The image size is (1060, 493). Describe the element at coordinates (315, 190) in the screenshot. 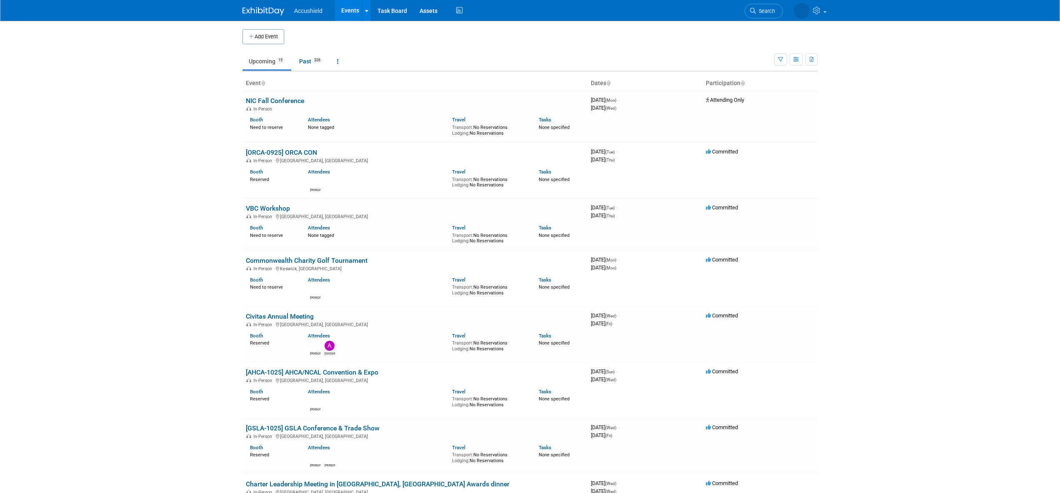

I see `div: Josh Harris` at that location.